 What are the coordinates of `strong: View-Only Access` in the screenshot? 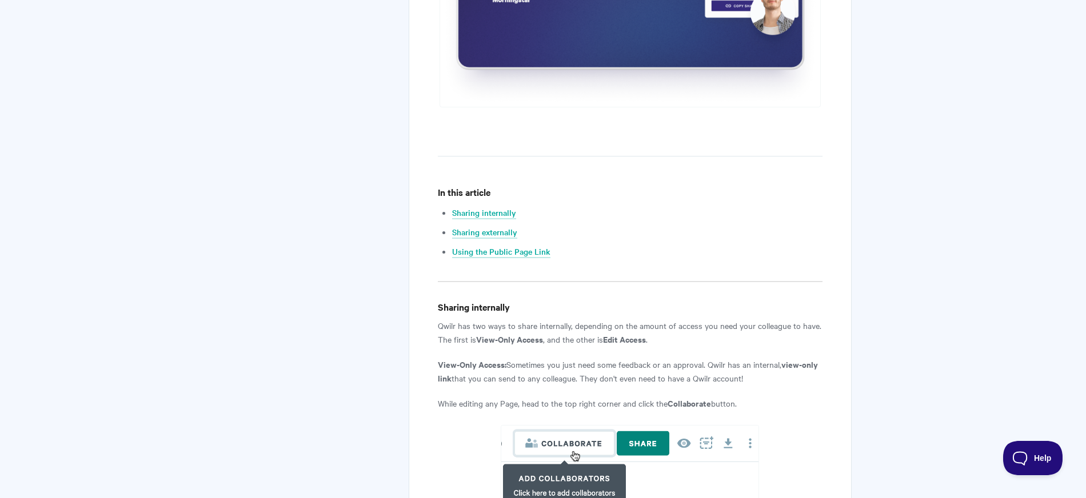 It's located at (509, 339).